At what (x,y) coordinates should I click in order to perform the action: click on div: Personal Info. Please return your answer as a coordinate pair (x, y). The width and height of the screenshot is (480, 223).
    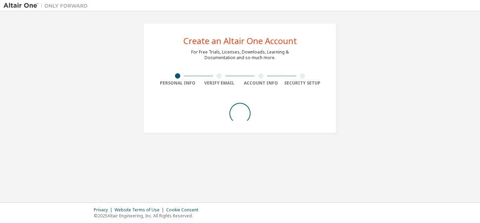
    Looking at the image, I should click on (178, 83).